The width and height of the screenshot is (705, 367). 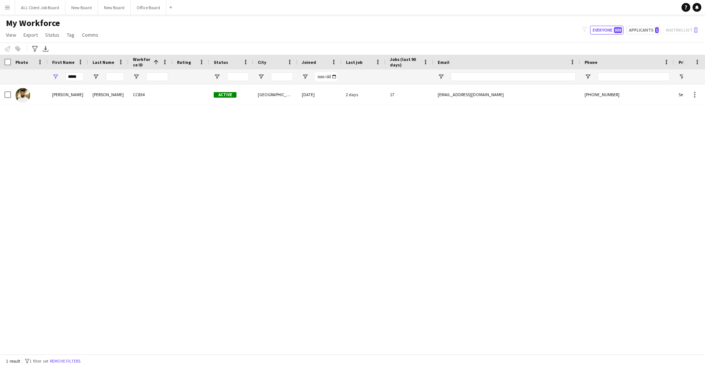 What do you see at coordinates (238, 77) in the screenshot?
I see `input: Status Filter Input` at bounding box center [238, 77].